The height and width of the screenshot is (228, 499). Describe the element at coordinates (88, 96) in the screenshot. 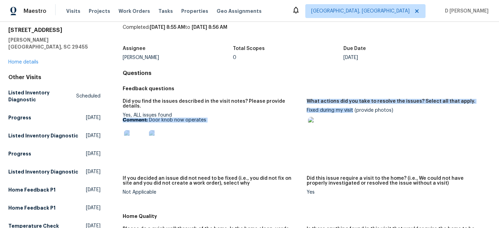

I see `span: Scheduled` at that location.